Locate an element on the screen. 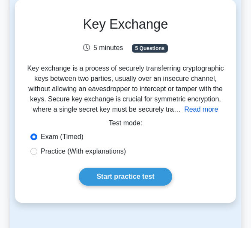 This screenshot has height=228, width=251. div: Test mode: is located at coordinates (125, 125).